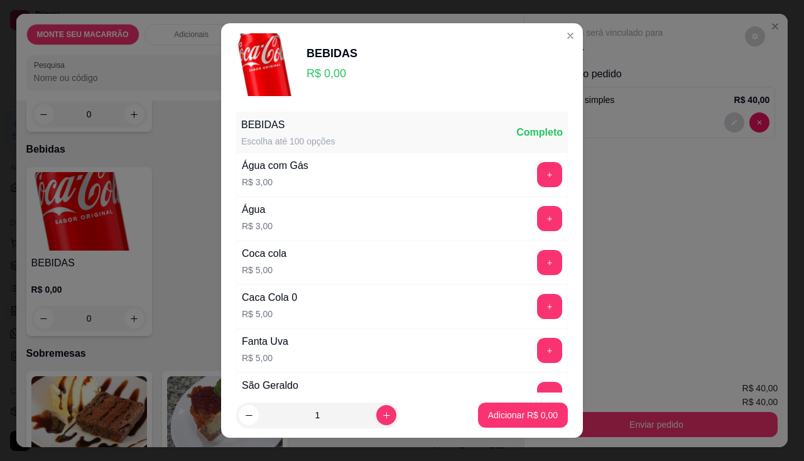 Image resolution: width=804 pixels, height=461 pixels. I want to click on div: Escolha até 100 opções, so click(288, 141).